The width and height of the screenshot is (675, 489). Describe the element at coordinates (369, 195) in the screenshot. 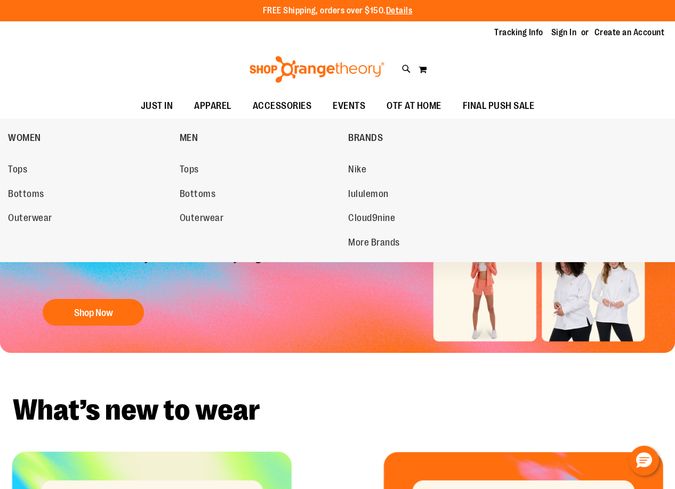

I see `span: lululemon` at that location.